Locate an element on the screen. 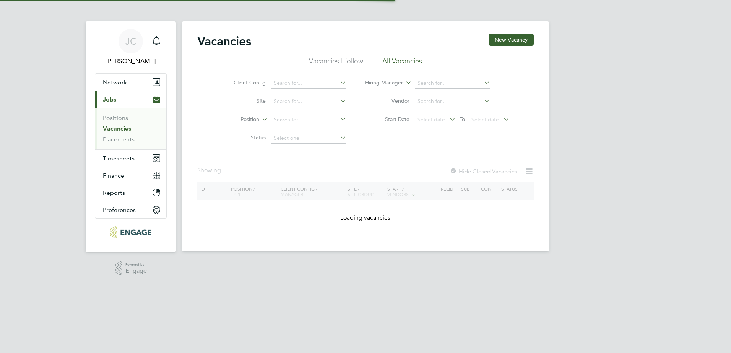 The width and height of the screenshot is (731, 353). span: To is located at coordinates (462, 119).